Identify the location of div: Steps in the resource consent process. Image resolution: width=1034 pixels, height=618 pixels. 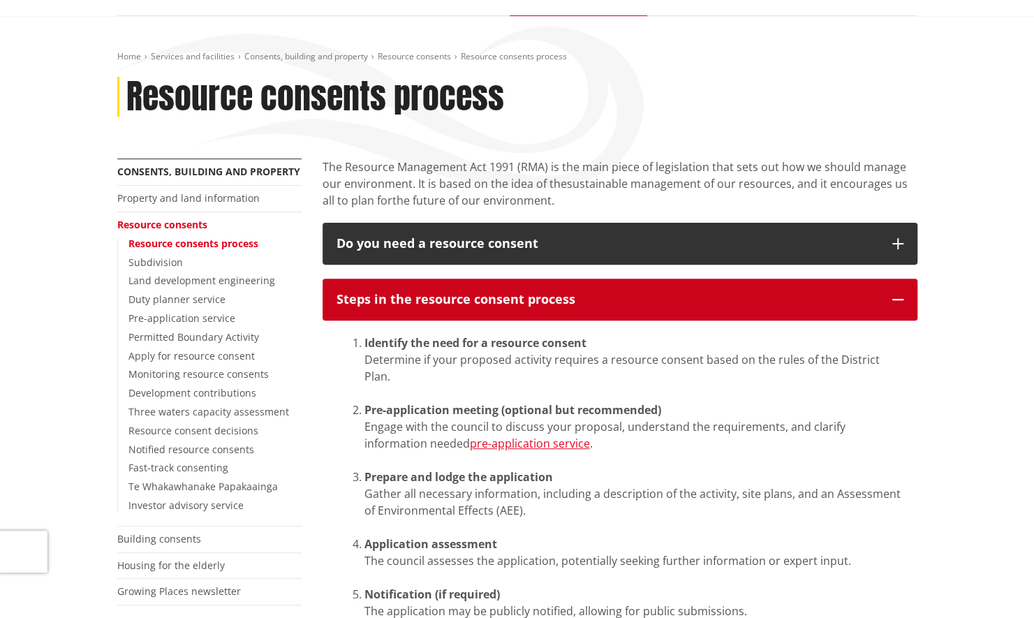
(607, 299).